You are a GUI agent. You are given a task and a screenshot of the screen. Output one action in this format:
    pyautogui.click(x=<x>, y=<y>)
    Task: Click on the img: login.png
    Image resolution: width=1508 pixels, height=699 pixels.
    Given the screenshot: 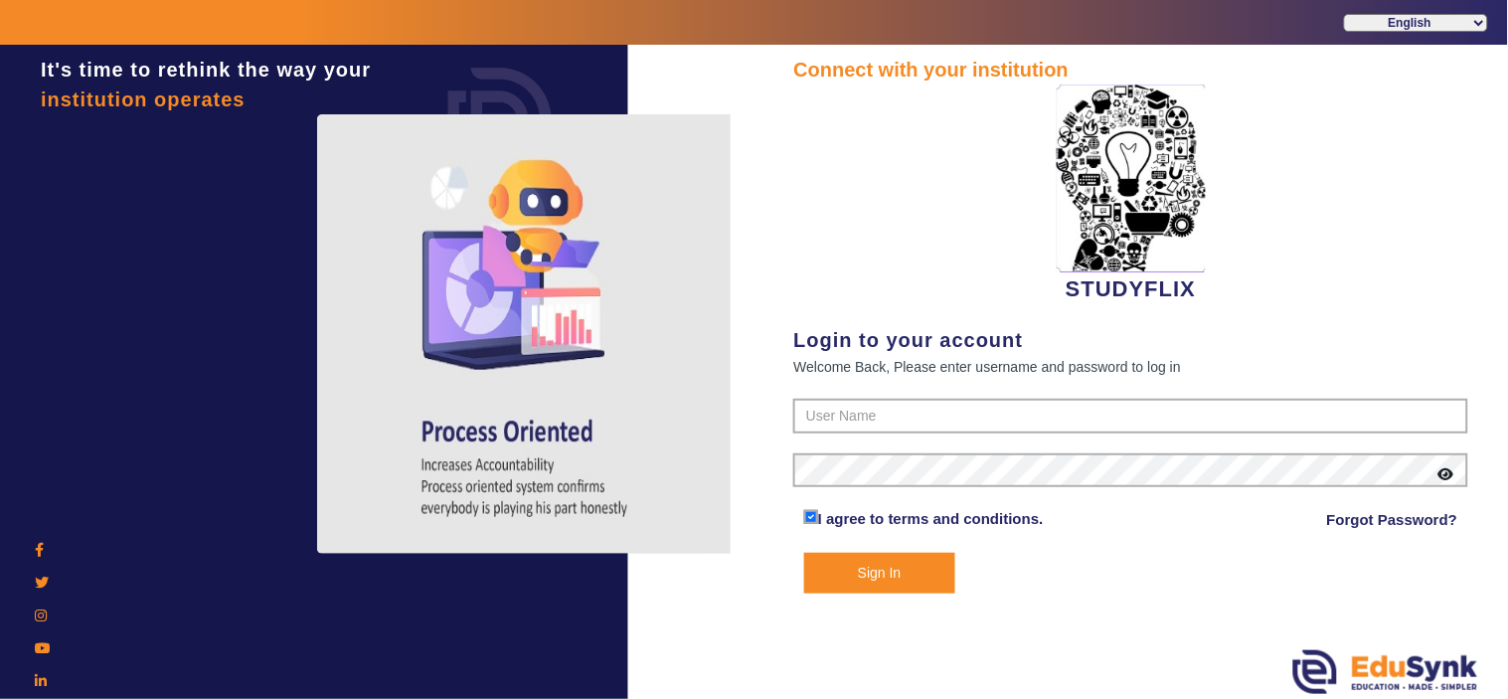 What is the action you would take?
    pyautogui.click(x=500, y=119)
    